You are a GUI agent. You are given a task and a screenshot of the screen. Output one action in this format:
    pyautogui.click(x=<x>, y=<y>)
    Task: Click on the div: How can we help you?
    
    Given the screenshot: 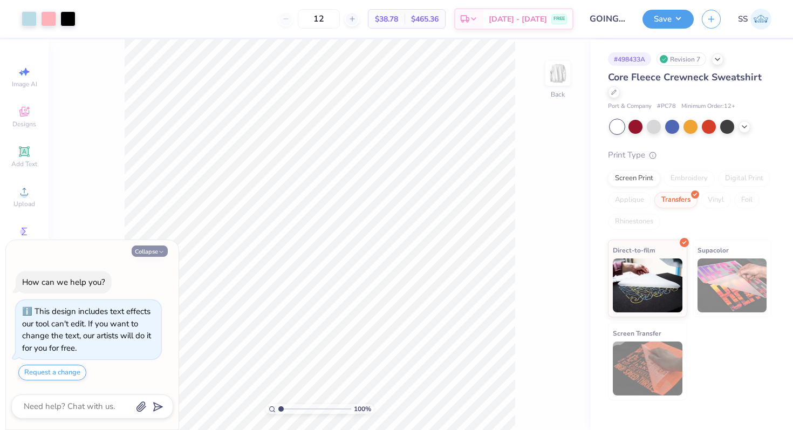 What is the action you would take?
    pyautogui.click(x=64, y=282)
    